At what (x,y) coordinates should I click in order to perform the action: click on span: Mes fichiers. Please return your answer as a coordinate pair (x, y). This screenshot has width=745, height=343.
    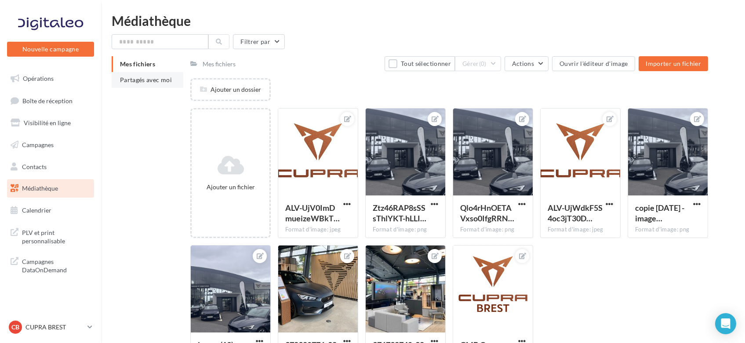
    Looking at the image, I should click on (138, 64).